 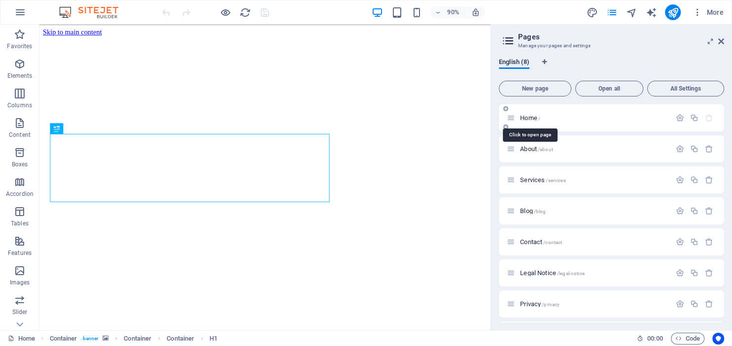 What do you see at coordinates (555, 180) in the screenshot?
I see `span: /services` at bounding box center [555, 180].